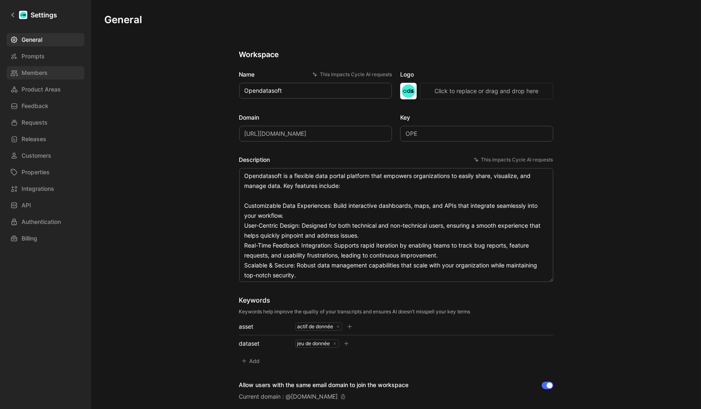  I want to click on h2: Workspace, so click(396, 55).